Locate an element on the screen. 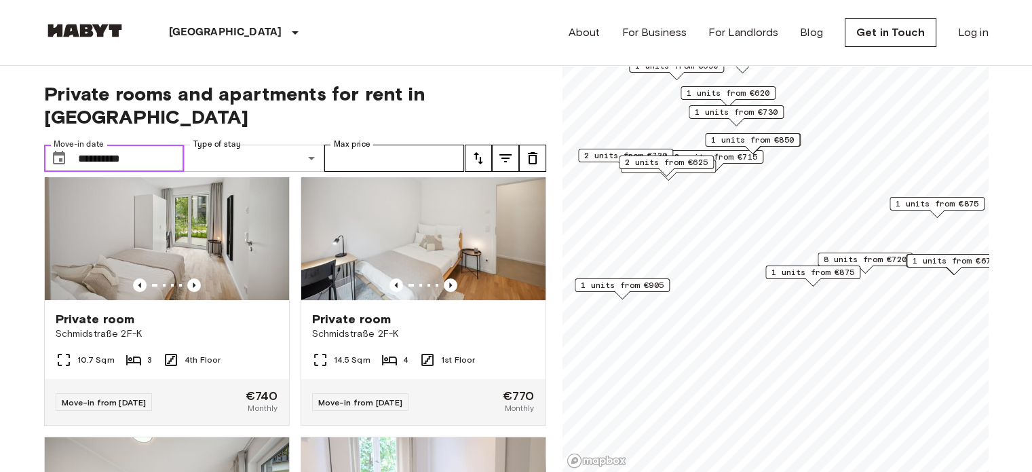 This screenshot has height=472, width=1032. label: Max price is located at coordinates (352, 144).